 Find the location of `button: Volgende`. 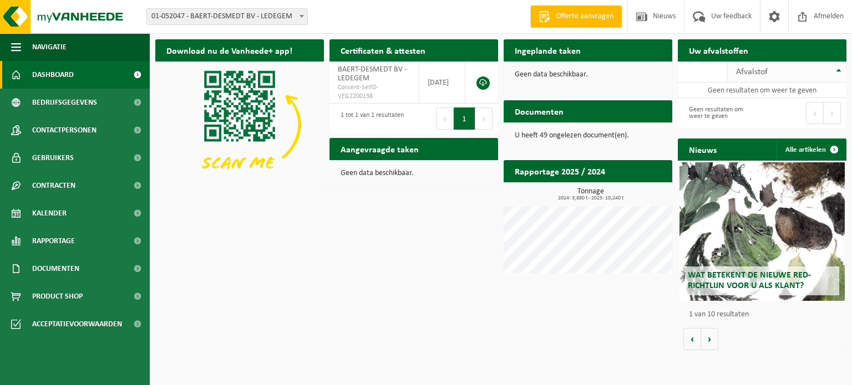

button: Volgende is located at coordinates (709, 339).